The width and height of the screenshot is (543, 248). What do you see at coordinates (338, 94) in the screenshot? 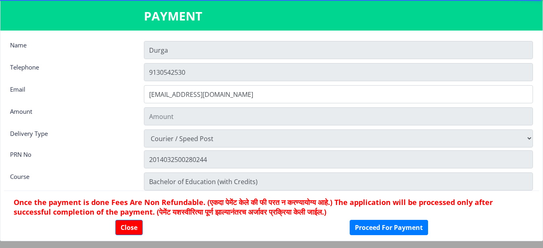
I see `input: Email` at bounding box center [338, 94].